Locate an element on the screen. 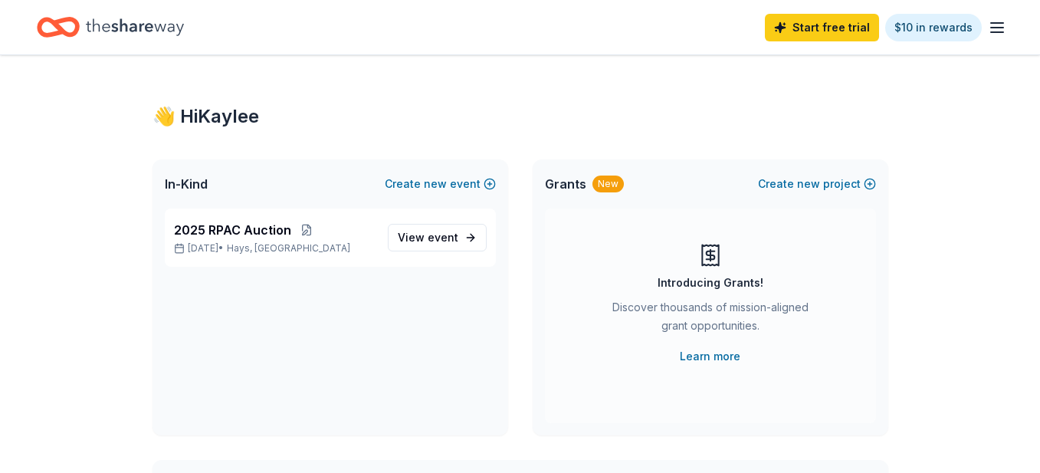  a: Start free trial is located at coordinates (822, 28).